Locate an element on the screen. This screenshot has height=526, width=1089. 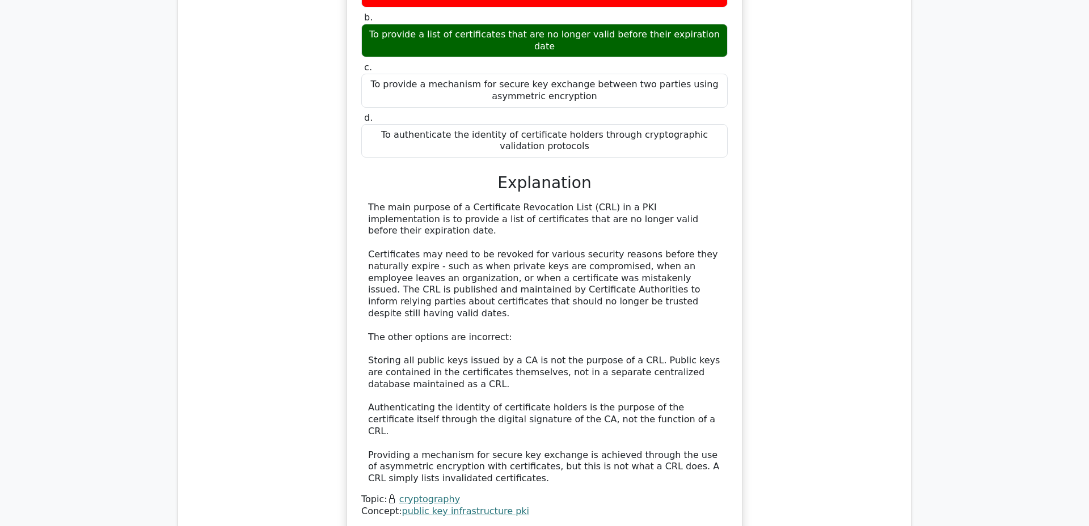
a: cryptography is located at coordinates (429, 499).